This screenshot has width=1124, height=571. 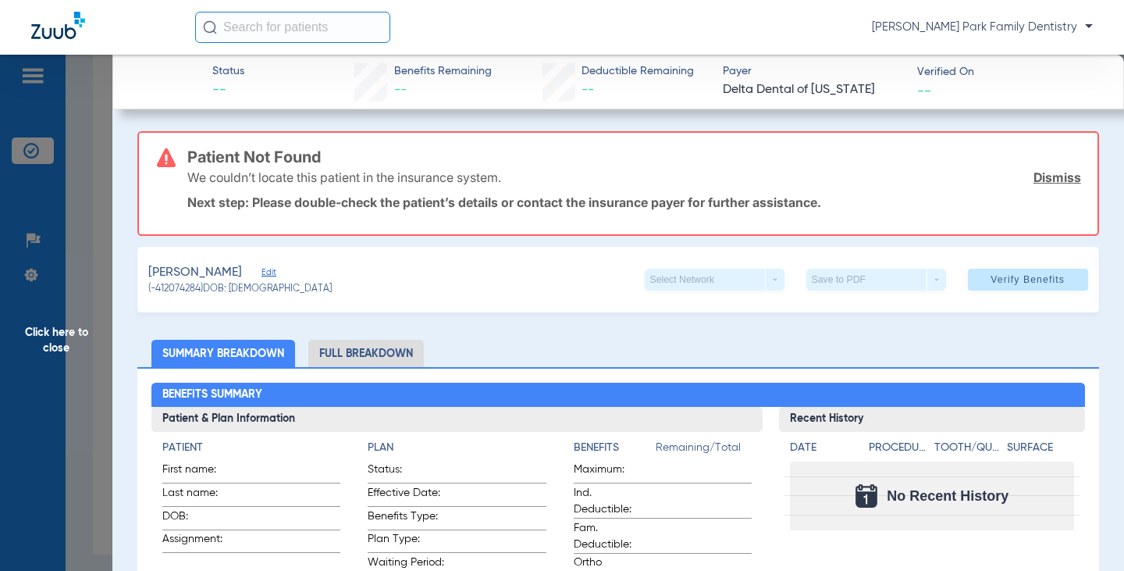 What do you see at coordinates (615, 447) in the screenshot?
I see `h4: Benefits` at bounding box center [615, 447].